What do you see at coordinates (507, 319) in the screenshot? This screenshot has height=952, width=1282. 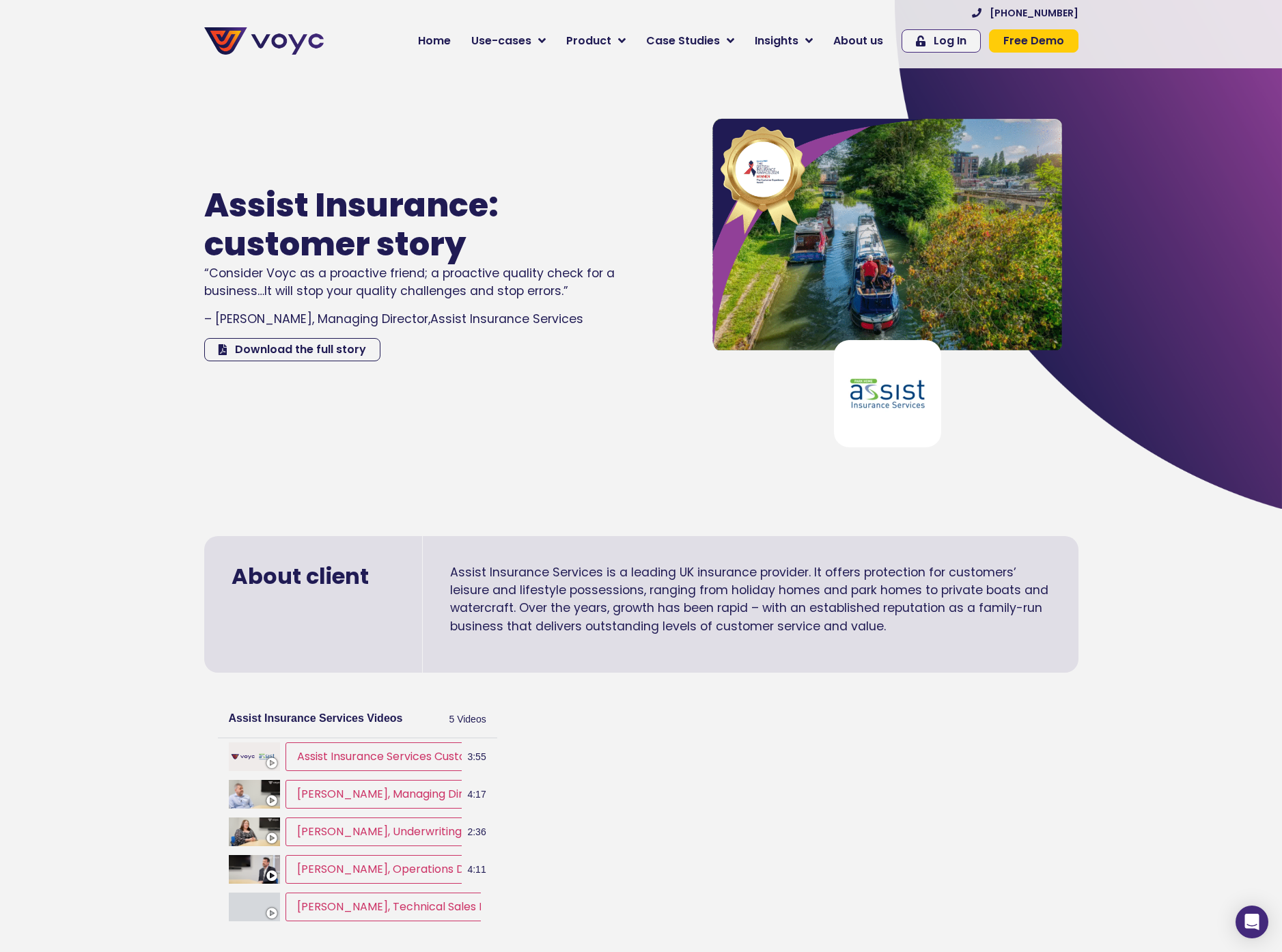 I see `span: Assist Insurance Services` at bounding box center [507, 319].